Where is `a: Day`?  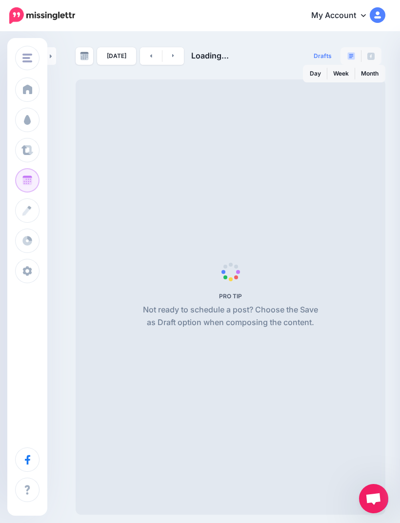 a: Day is located at coordinates (315, 74).